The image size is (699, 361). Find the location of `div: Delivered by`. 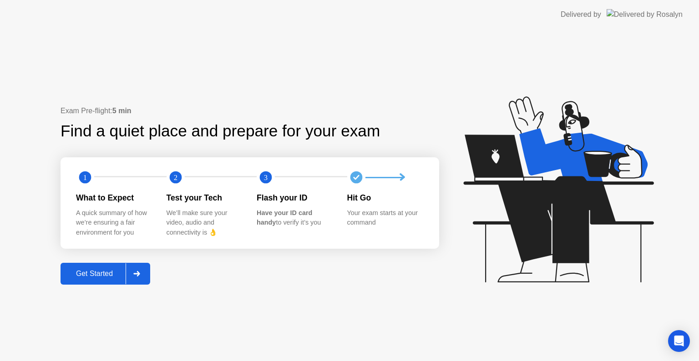

div: Delivered by is located at coordinates (581, 15).